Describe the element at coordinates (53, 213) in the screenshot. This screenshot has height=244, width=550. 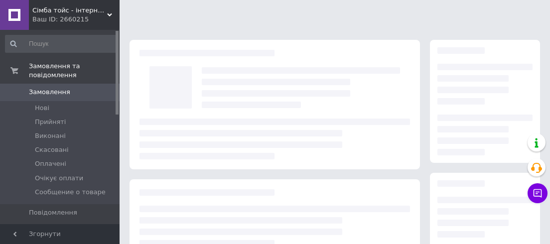
I see `span: Повідомлення` at that location.